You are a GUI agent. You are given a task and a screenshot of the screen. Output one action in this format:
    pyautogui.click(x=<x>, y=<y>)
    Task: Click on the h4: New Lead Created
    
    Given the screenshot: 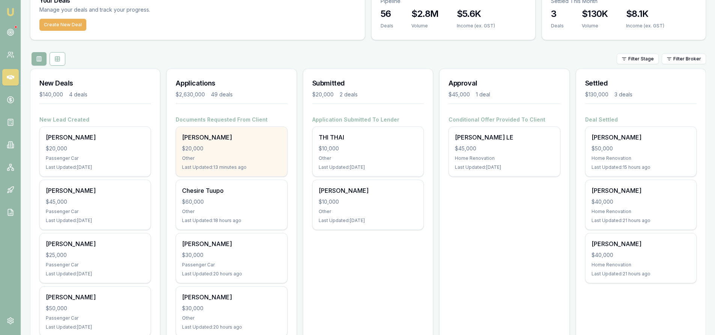 What is the action you would take?
    pyautogui.click(x=95, y=120)
    